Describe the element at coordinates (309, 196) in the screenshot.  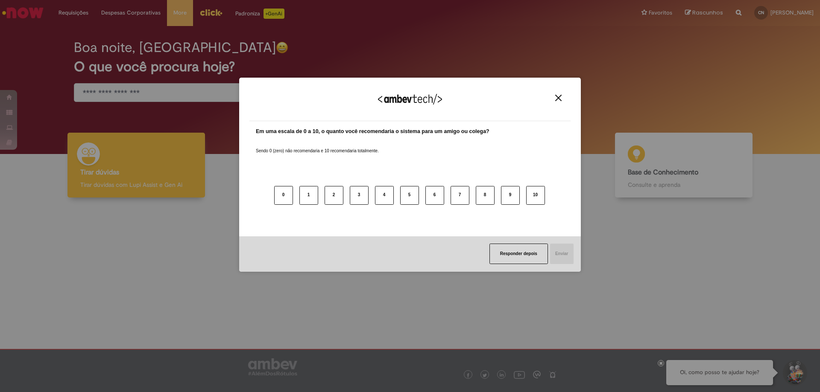
I see `button: 1` at that location.